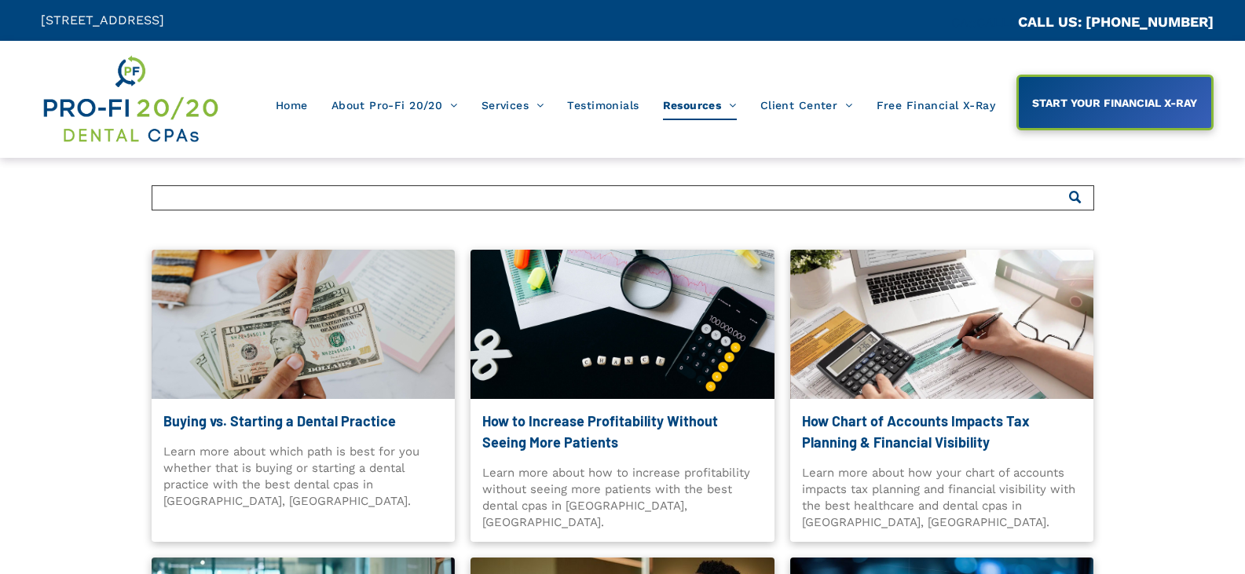 The height and width of the screenshot is (574, 1245). I want to click on a: A person is using a calculator and writing on a piece of paper., so click(941, 324).